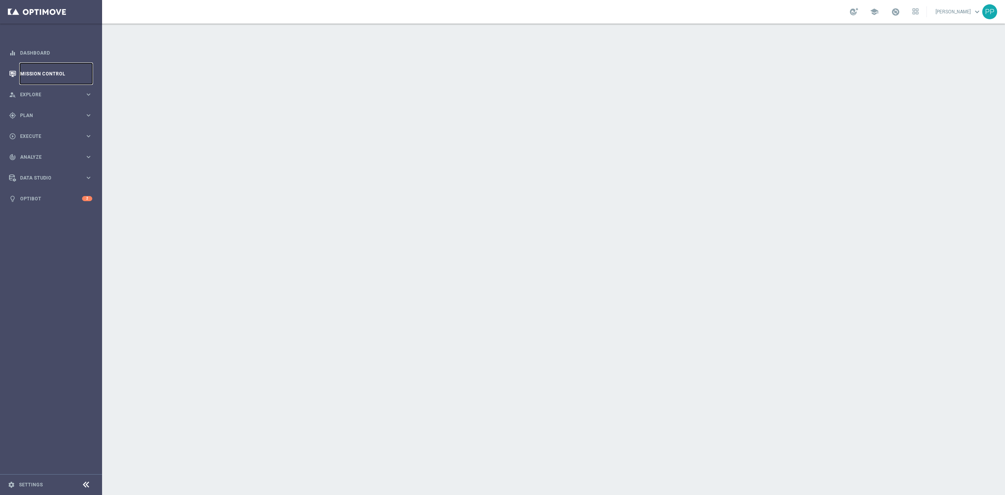 The height and width of the screenshot is (495, 1005). What do you see at coordinates (13, 157) in the screenshot?
I see `i: track_changes` at bounding box center [13, 157].